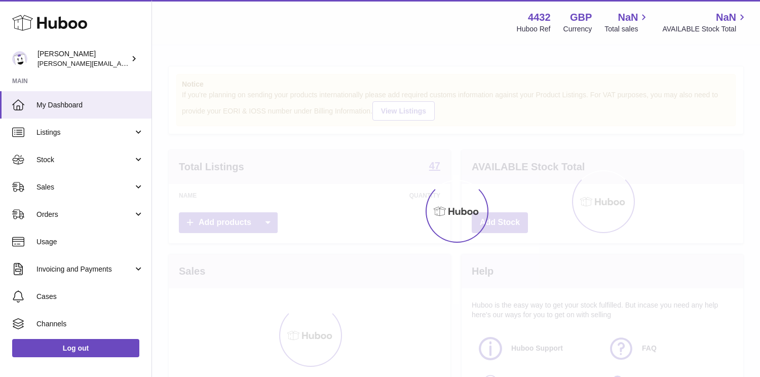 Image resolution: width=760 pixels, height=377 pixels. I want to click on a: Log out, so click(76, 348).